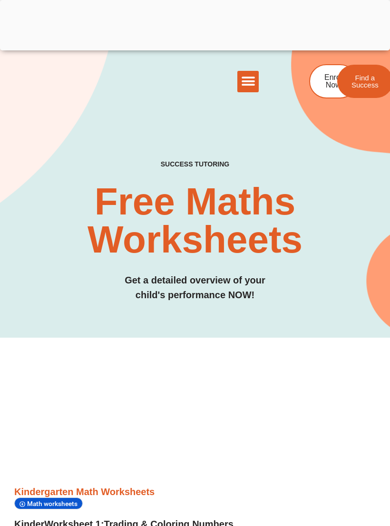 This screenshot has width=390, height=526. What do you see at coordinates (54, 503) in the screenshot?
I see `span: Math worksheets` at bounding box center [54, 503].